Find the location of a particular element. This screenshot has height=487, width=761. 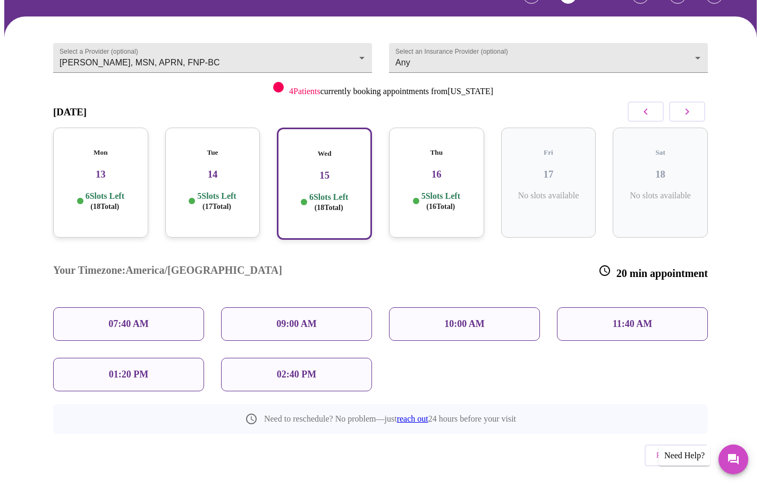

h5: Wed is located at coordinates (324, 154).